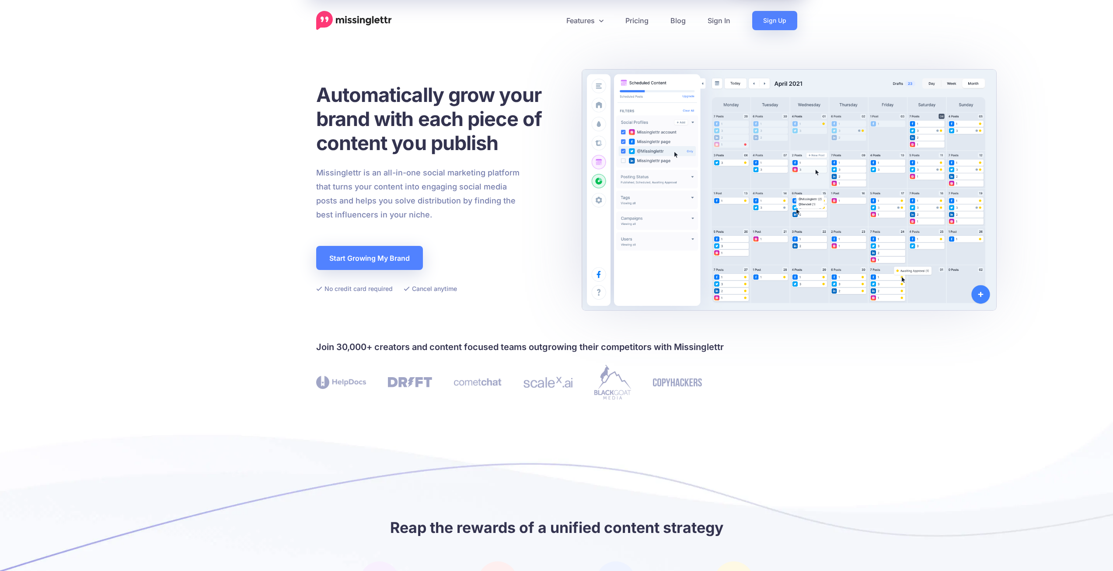 This screenshot has width=1113, height=571. What do you see at coordinates (430, 288) in the screenshot?
I see `li: Cancel anytime` at bounding box center [430, 288].